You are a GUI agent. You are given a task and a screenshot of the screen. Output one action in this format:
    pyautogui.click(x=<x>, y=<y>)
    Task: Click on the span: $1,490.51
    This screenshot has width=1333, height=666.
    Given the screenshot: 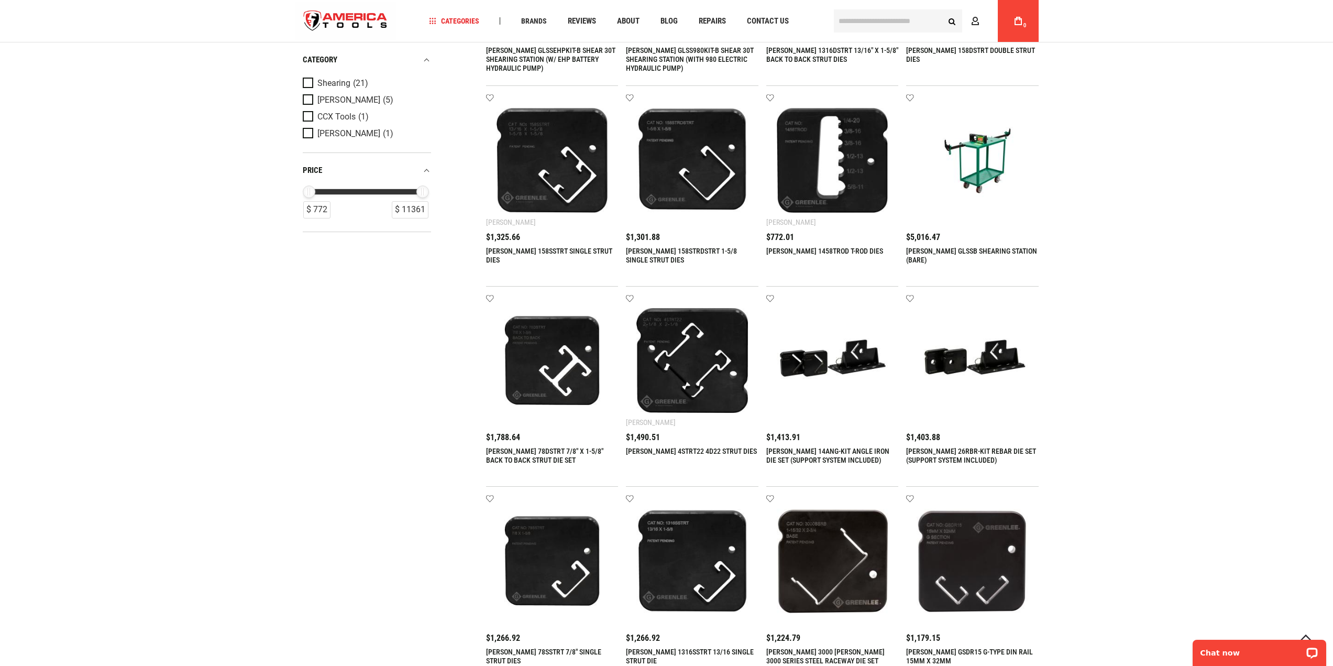 What is the action you would take?
    pyautogui.click(x=643, y=437)
    